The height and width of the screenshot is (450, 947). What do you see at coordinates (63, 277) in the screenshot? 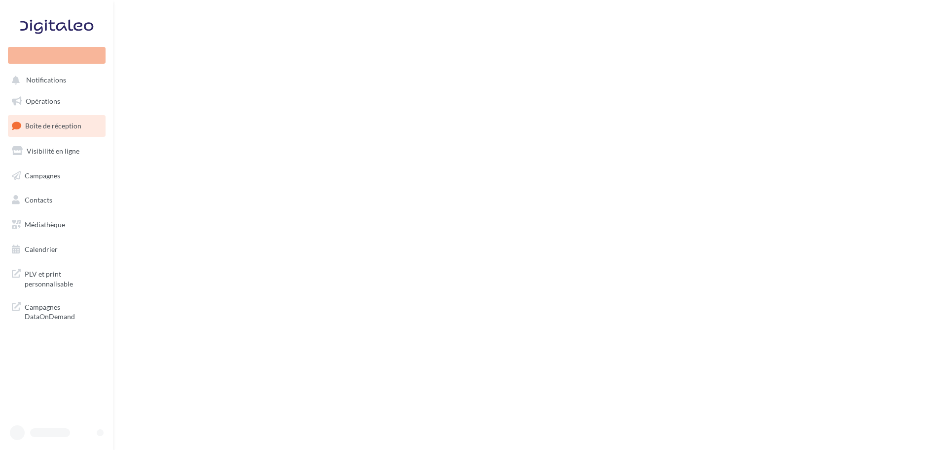
I see `span: PLV et print personnalisable` at bounding box center [63, 277].